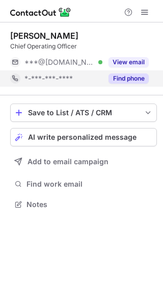 The height and width of the screenshot is (306, 163). I want to click on button: Find work email, so click(84, 184).